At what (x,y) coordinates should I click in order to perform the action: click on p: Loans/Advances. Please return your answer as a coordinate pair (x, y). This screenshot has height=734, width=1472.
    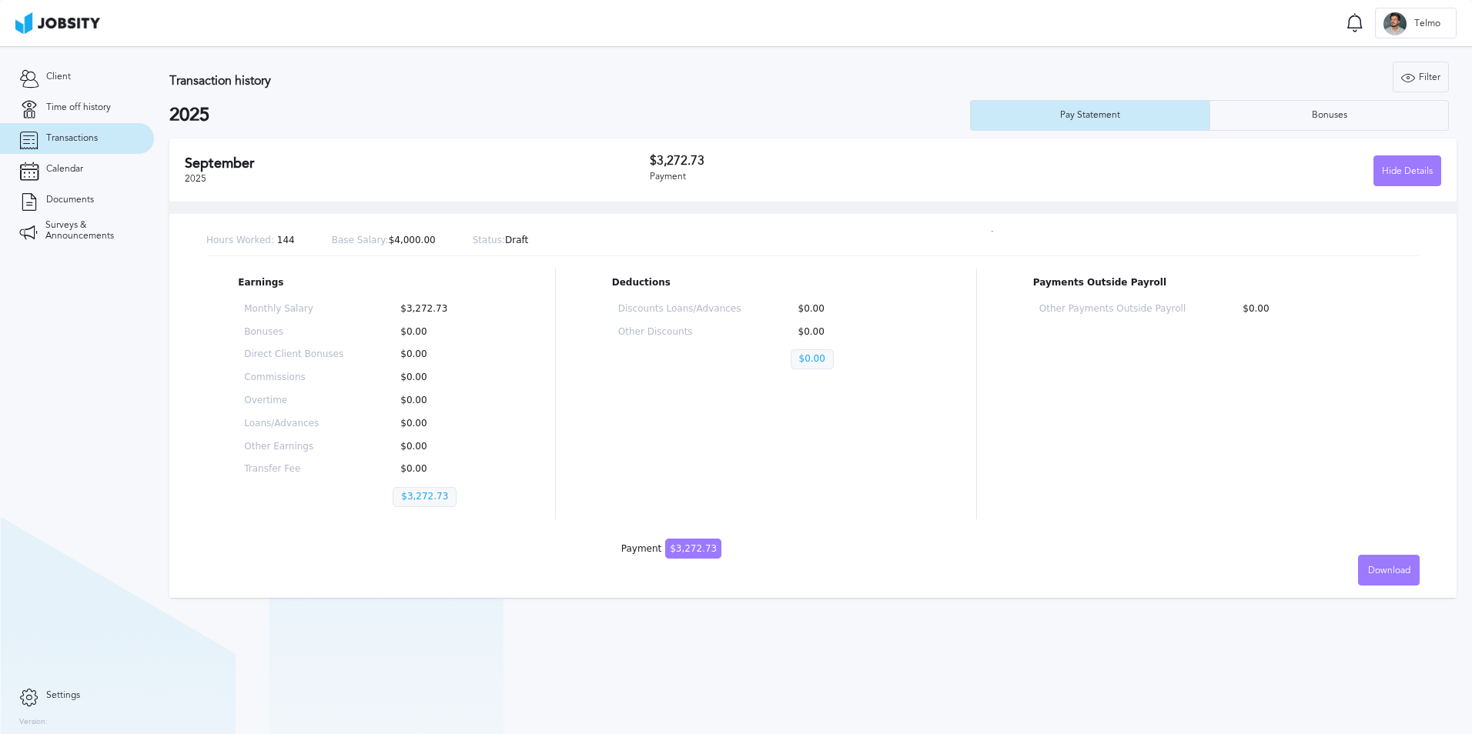
    Looking at the image, I should click on (293, 424).